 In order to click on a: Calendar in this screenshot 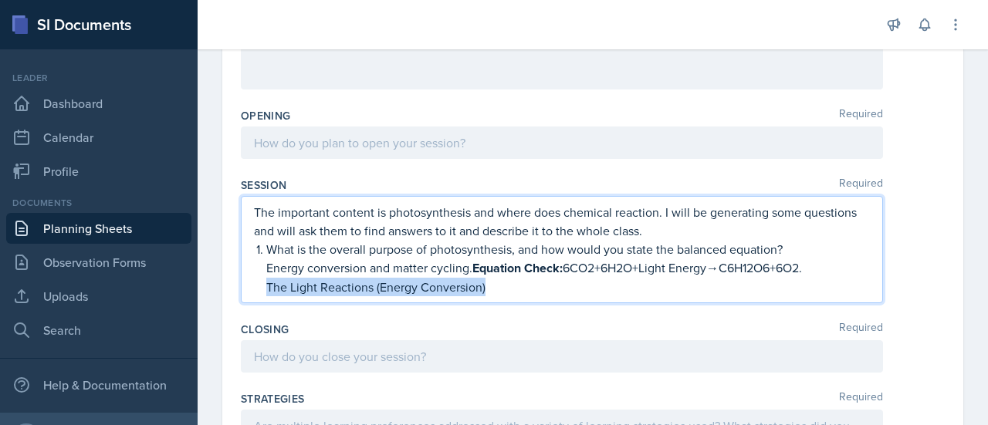, I will do `click(99, 137)`.